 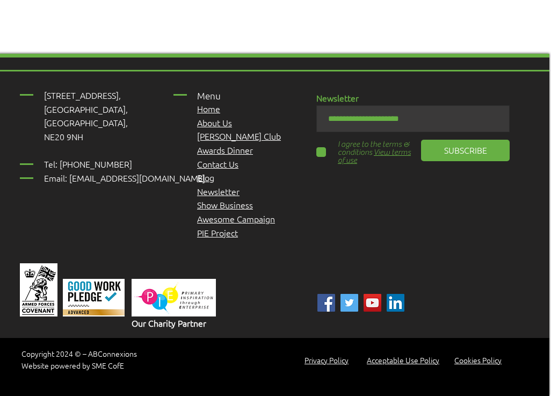 What do you see at coordinates (217, 232) in the screenshot?
I see `a: PIE Project` at bounding box center [217, 232].